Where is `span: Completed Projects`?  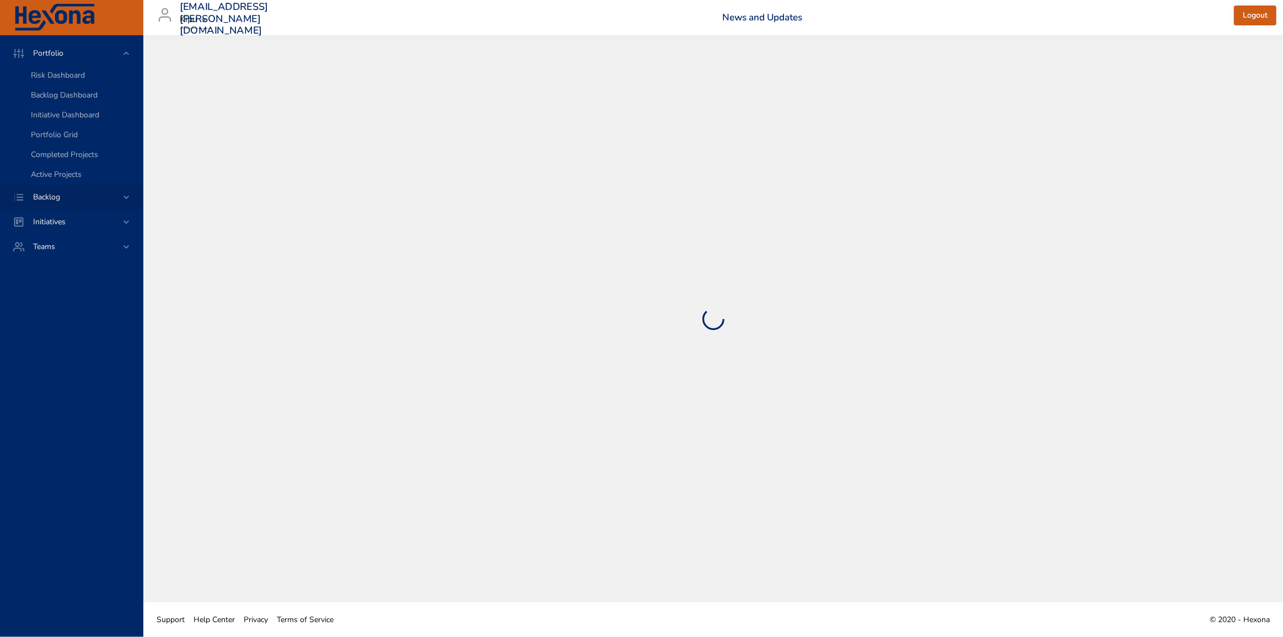 span: Completed Projects is located at coordinates (64, 154).